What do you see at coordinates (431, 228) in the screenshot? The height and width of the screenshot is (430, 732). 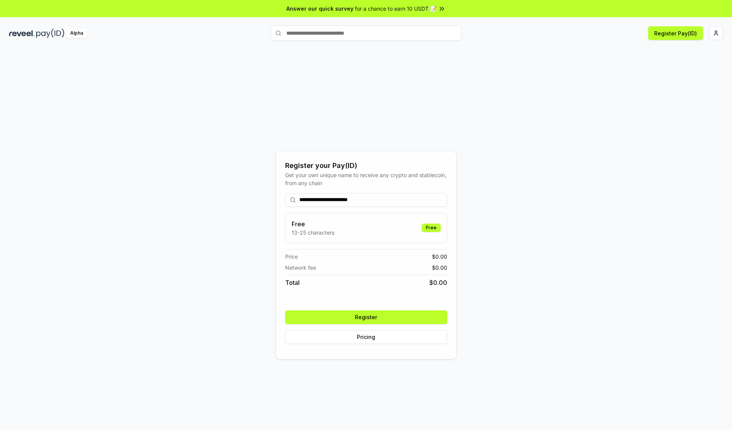 I see `div: Free` at bounding box center [431, 228].